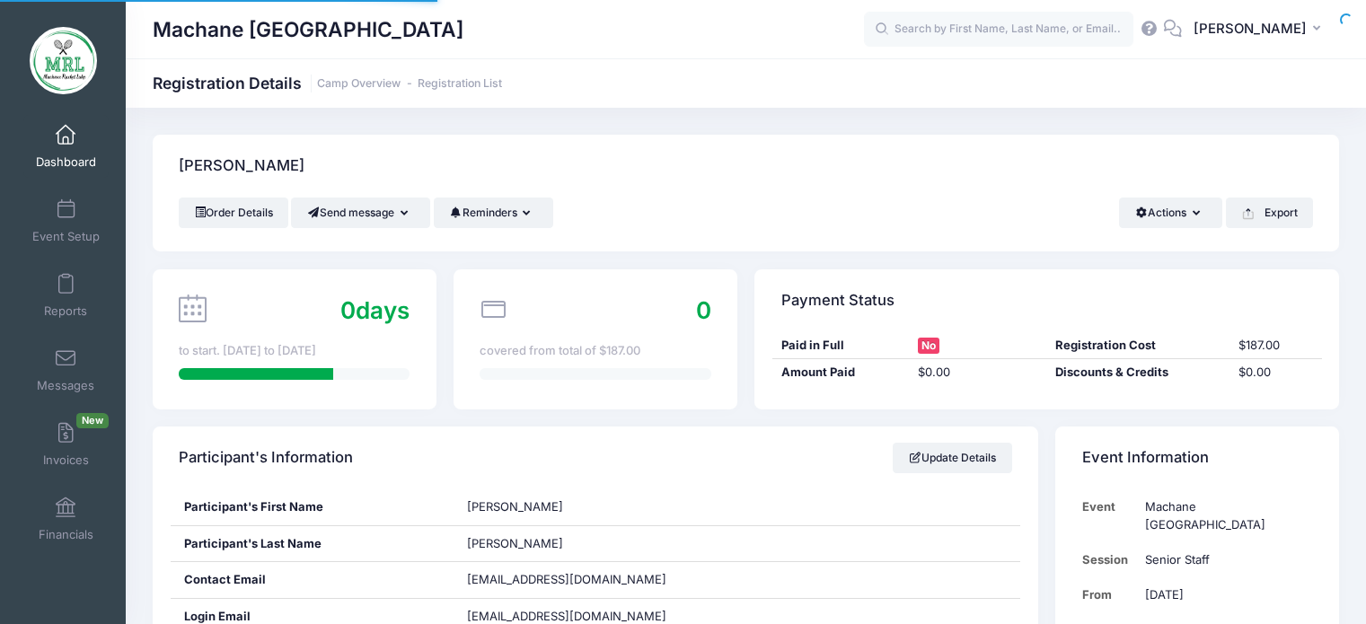 The height and width of the screenshot is (624, 1366). Describe the element at coordinates (1109, 560) in the screenshot. I see `td: Session` at that location.